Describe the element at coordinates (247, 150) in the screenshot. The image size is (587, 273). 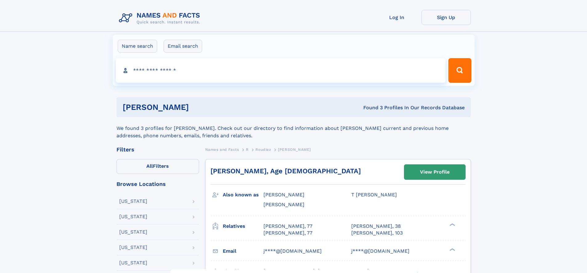
I see `span: R` at that location.